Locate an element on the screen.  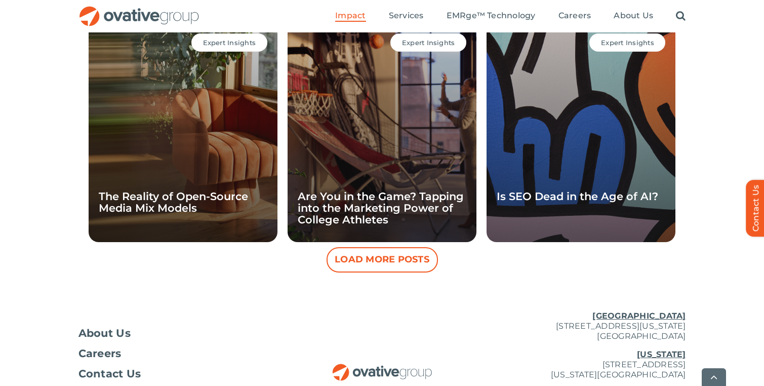
a: Contact Us is located at coordinates (180, 374).